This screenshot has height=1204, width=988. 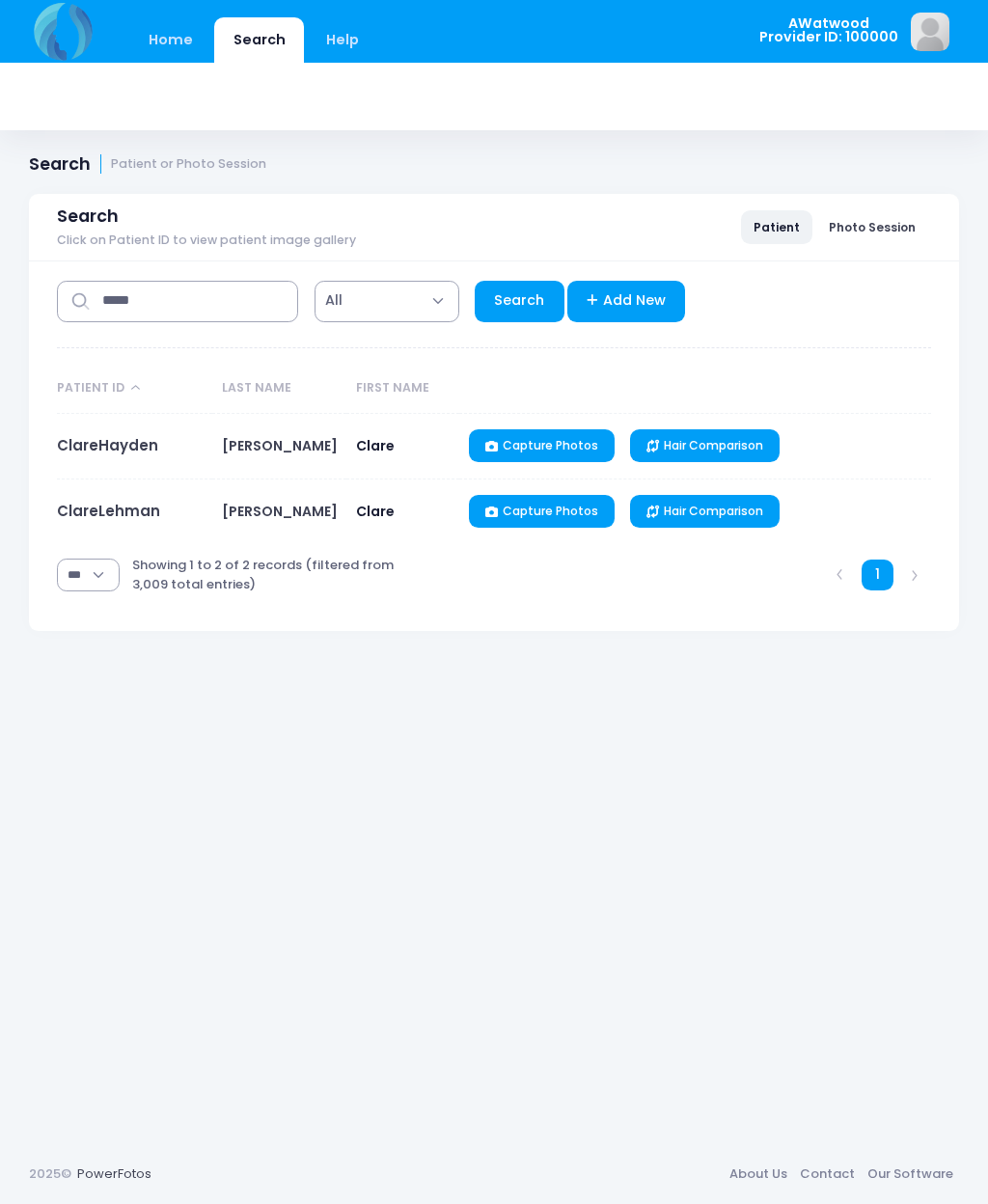 I want to click on span: Click on Patient ID to view patient image gallery, so click(x=207, y=240).